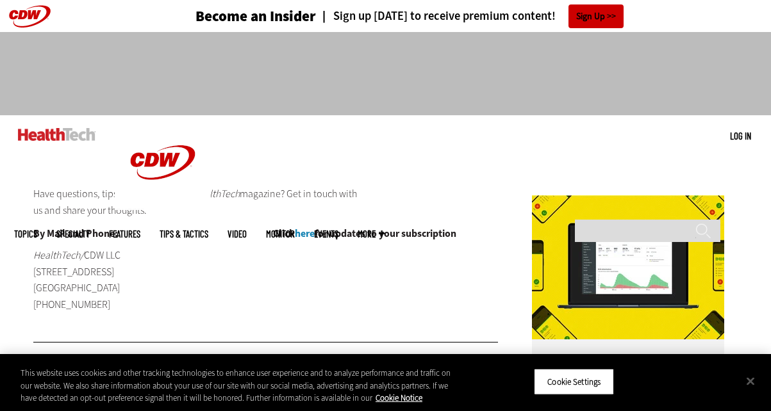  Describe the element at coordinates (628, 267) in the screenshot. I see `img: Cisco Duo` at that location.